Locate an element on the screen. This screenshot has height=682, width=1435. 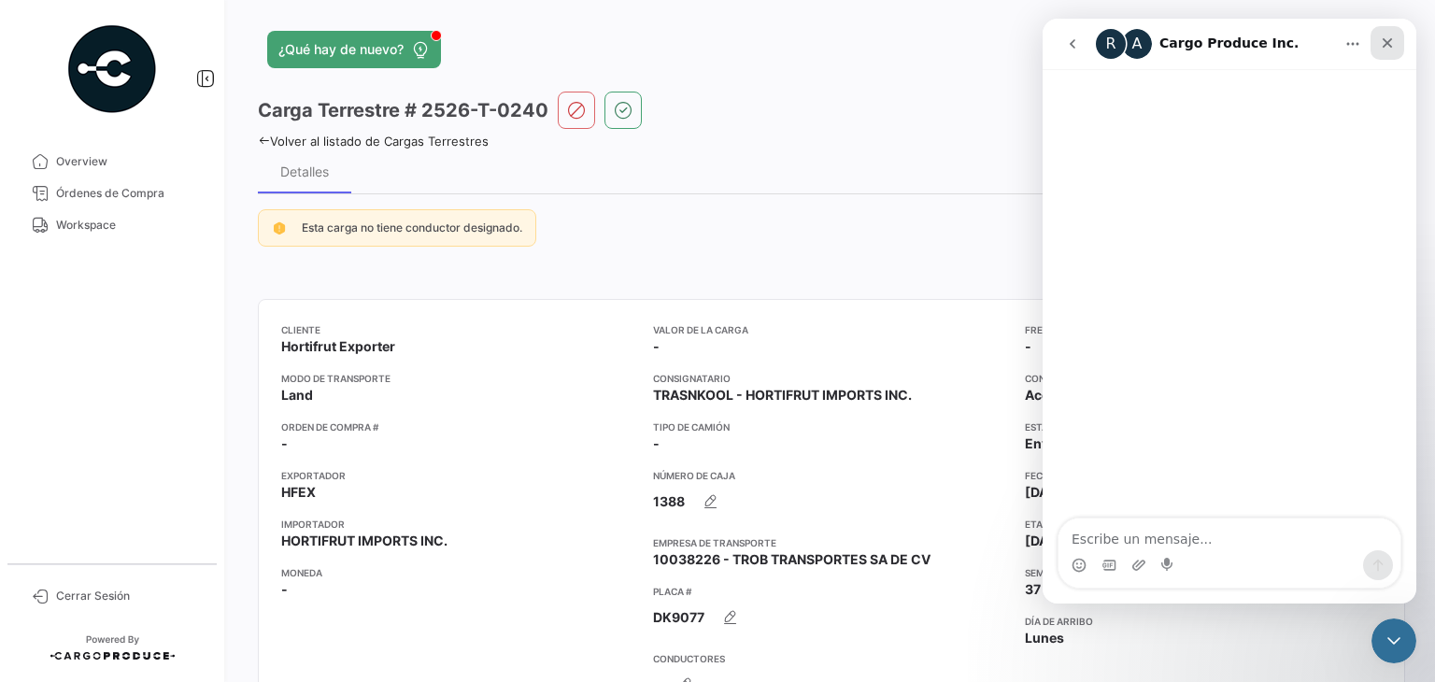
app-card-info-title: Valor de la Carga is located at coordinates (831, 330).